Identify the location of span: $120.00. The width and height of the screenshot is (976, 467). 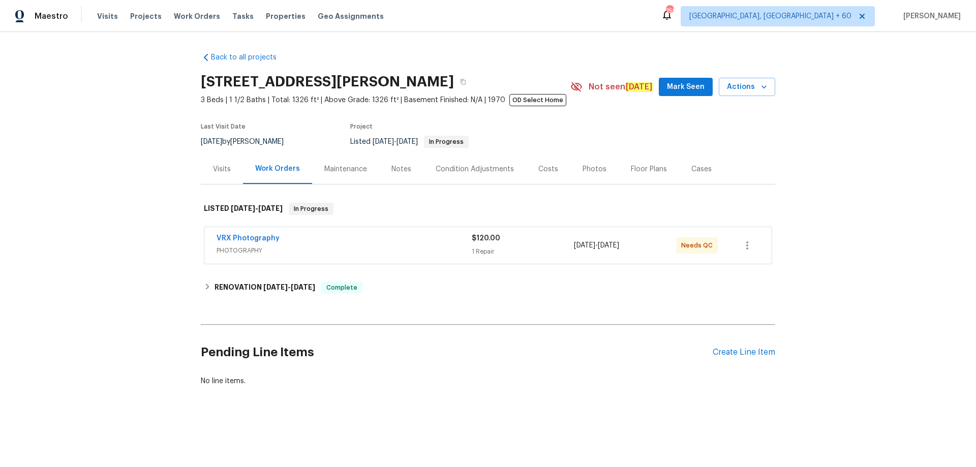
(486, 238).